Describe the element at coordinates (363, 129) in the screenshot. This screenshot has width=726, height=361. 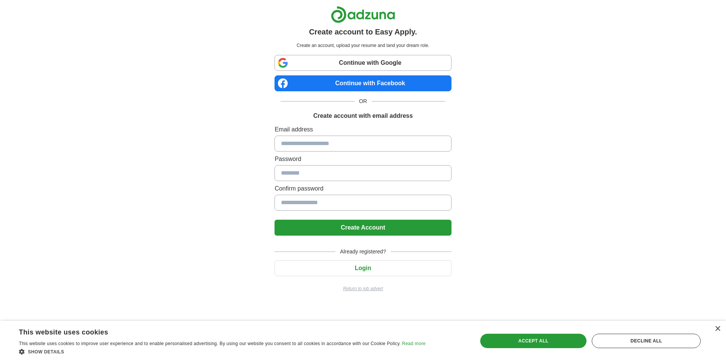
I see `label: Email address` at that location.